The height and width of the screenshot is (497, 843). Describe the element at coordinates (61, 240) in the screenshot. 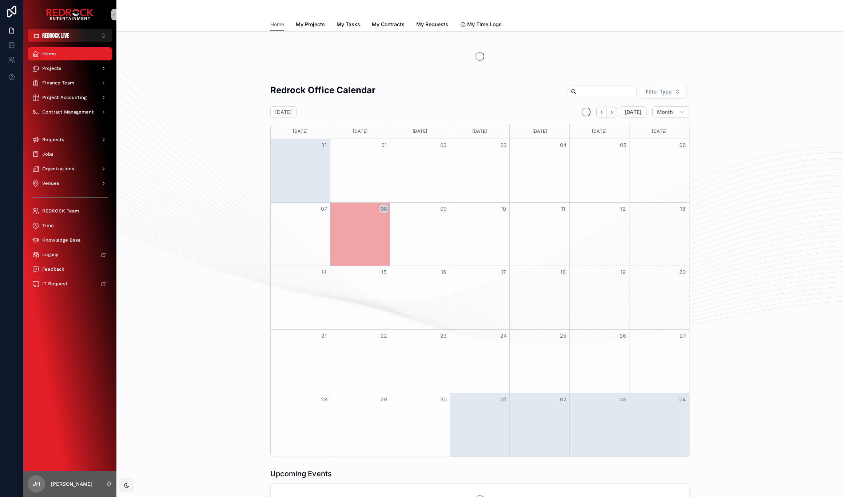

I see `span: Knowledge Base` at that location.